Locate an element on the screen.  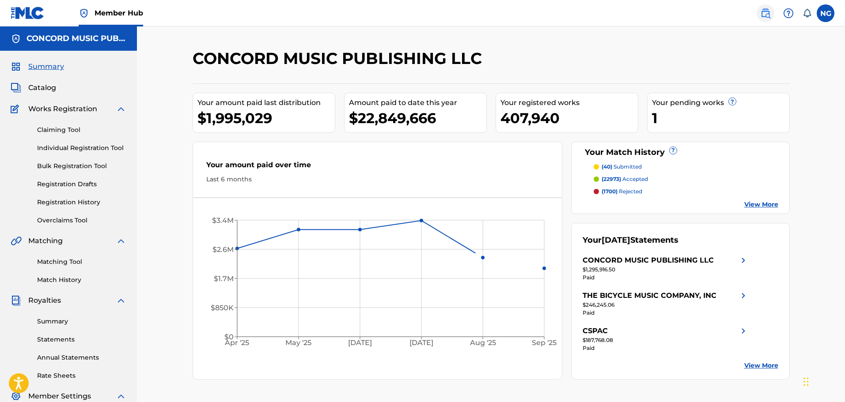
a: Rate Sheets is located at coordinates (82, 376).